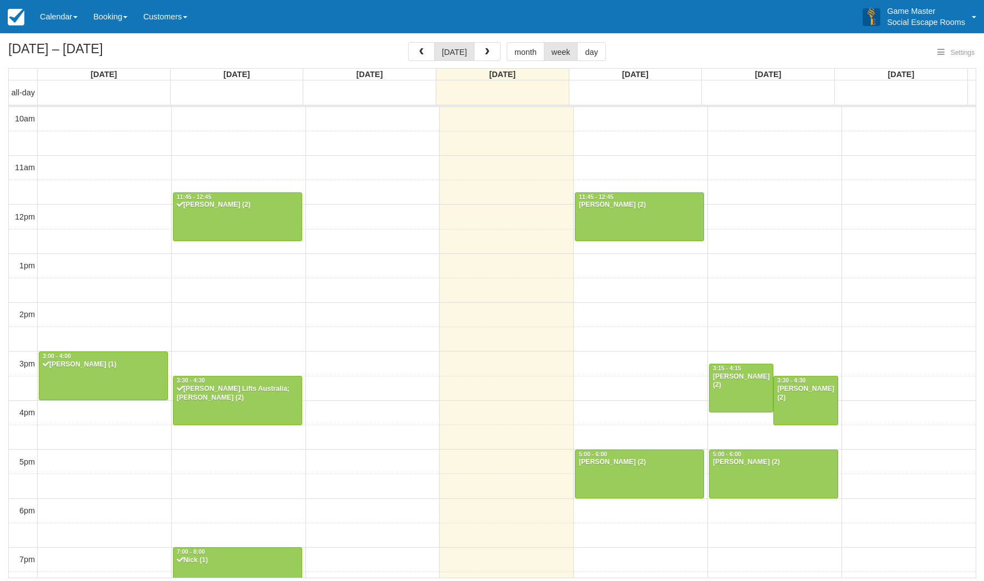 This screenshot has height=581, width=984. Describe the element at coordinates (525, 52) in the screenshot. I see `button: month` at that location.